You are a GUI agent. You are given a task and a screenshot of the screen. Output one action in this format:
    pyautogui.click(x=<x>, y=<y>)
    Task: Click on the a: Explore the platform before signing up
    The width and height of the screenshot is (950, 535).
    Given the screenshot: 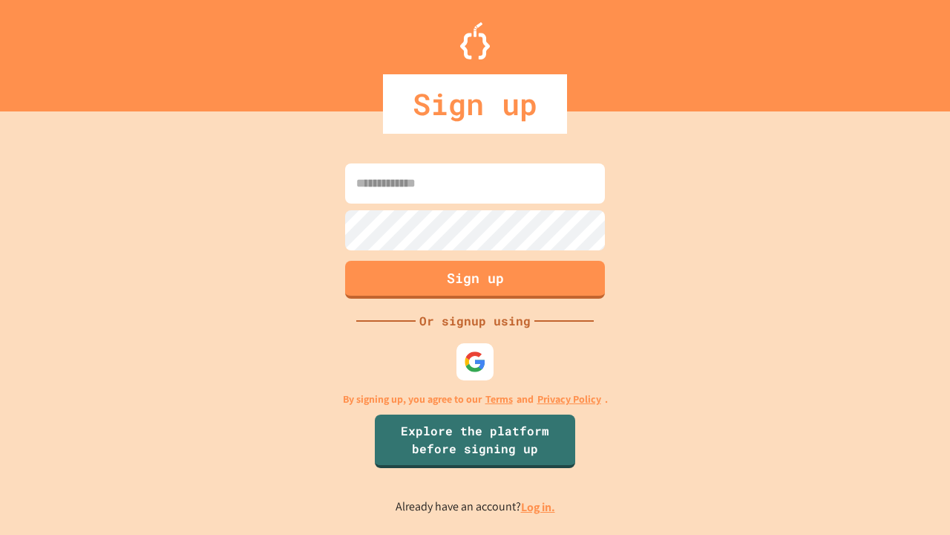 What is the action you would take?
    pyautogui.click(x=475, y=441)
    